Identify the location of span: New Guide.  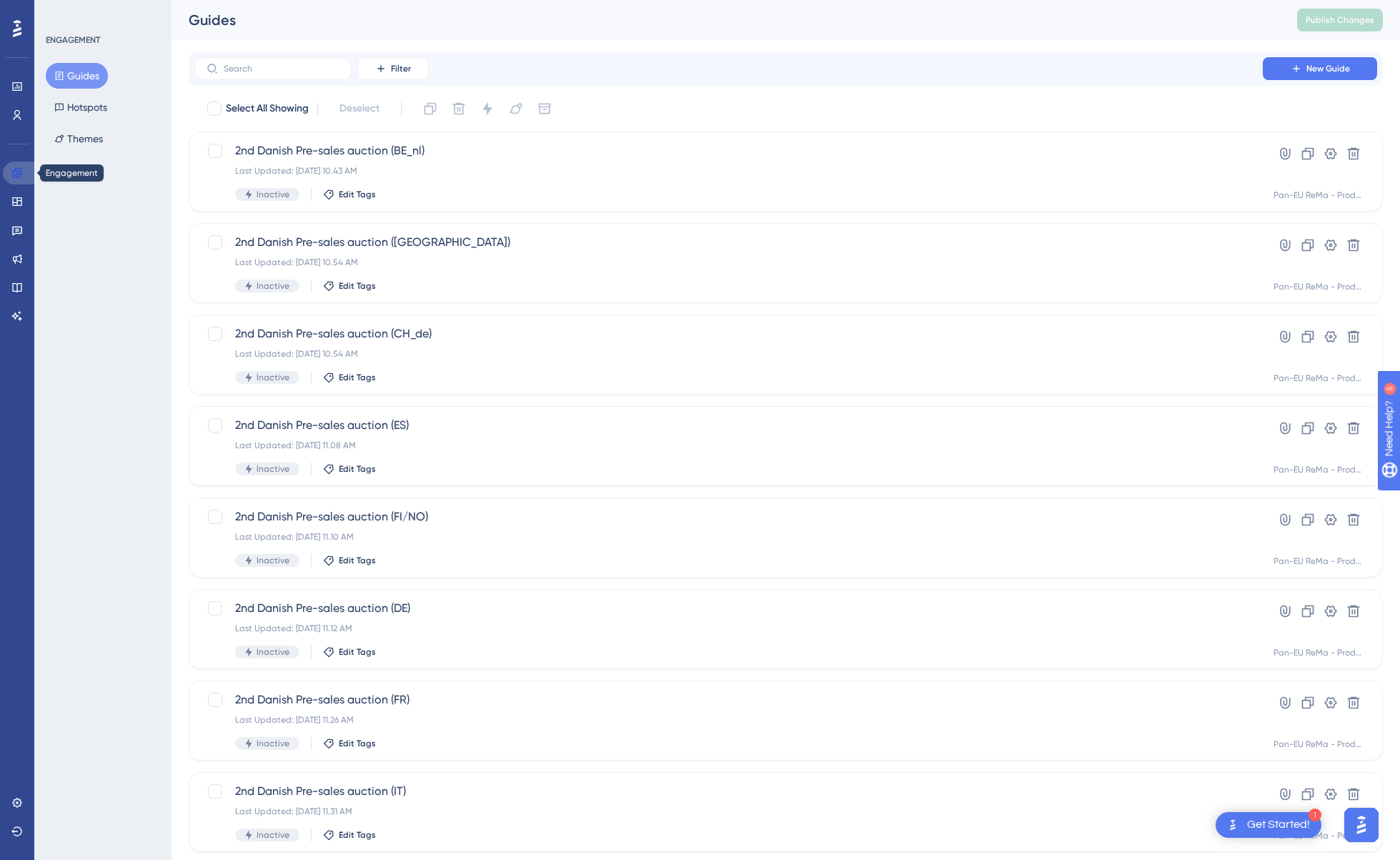
(1328, 68).